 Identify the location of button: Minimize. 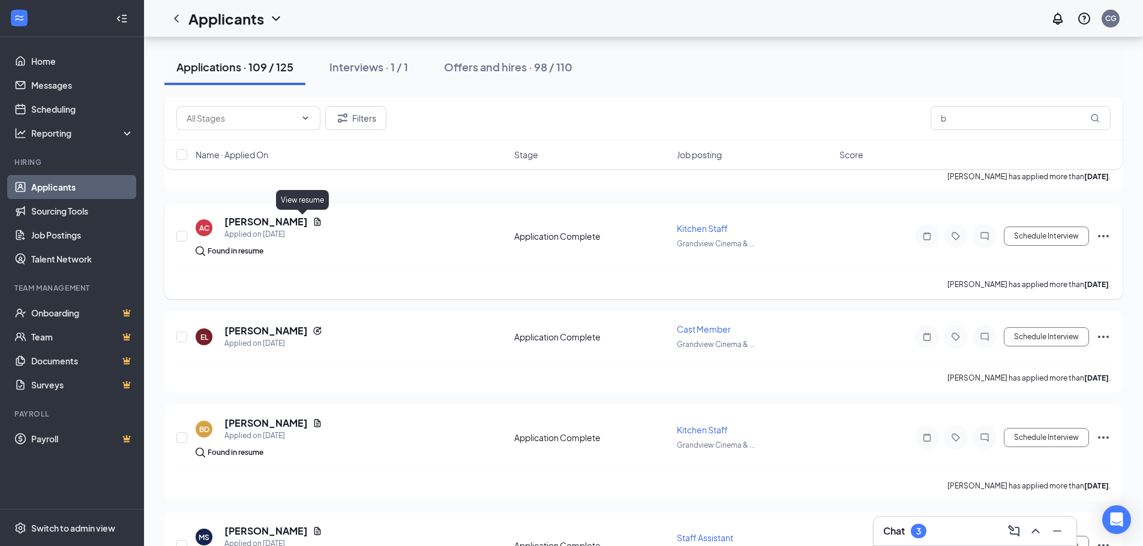
(1057, 531).